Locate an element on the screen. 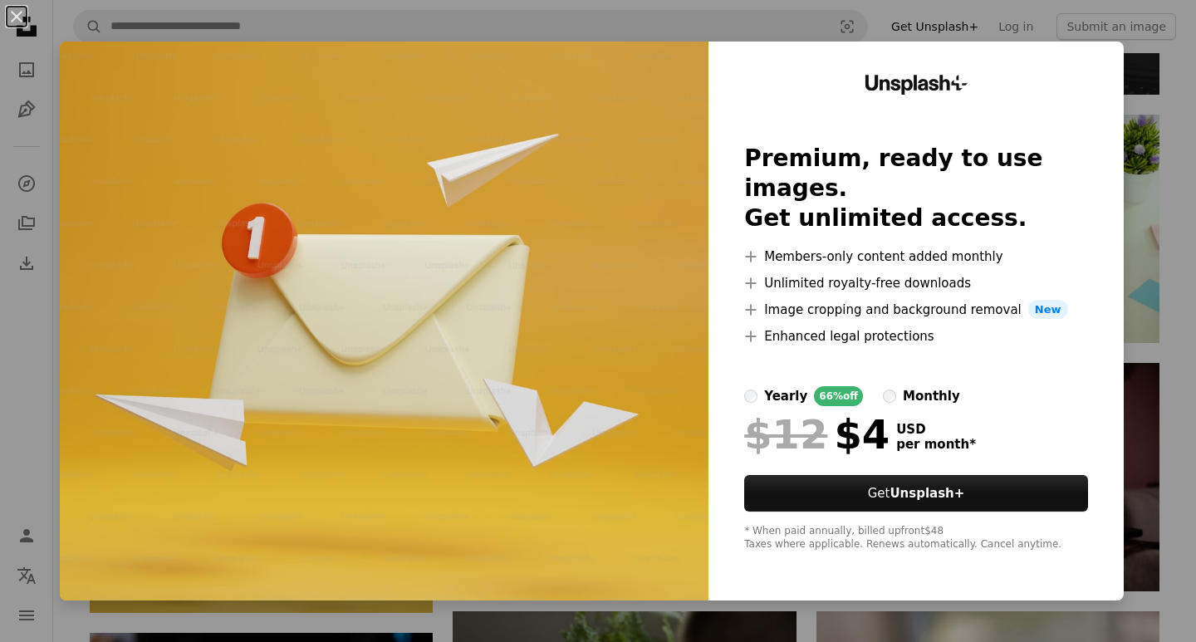 The height and width of the screenshot is (642, 1196). div: monthly is located at coordinates (931, 396).